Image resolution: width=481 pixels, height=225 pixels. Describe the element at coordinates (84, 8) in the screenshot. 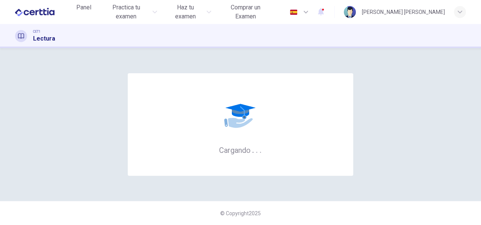

I see `span: Panel` at that location.